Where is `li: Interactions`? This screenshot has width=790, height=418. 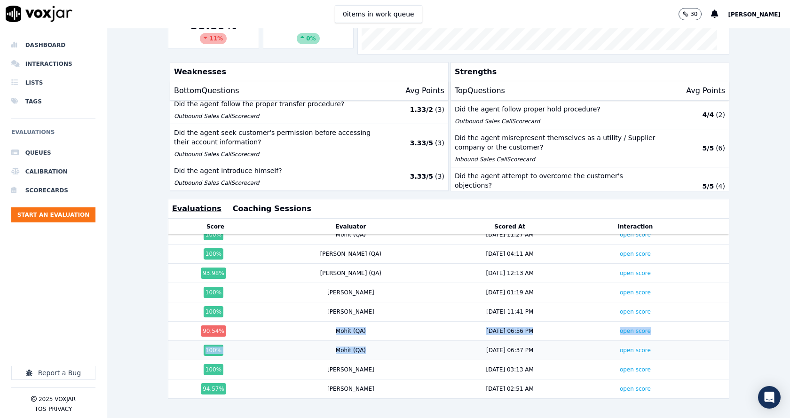
li: Interactions is located at coordinates (53, 64).